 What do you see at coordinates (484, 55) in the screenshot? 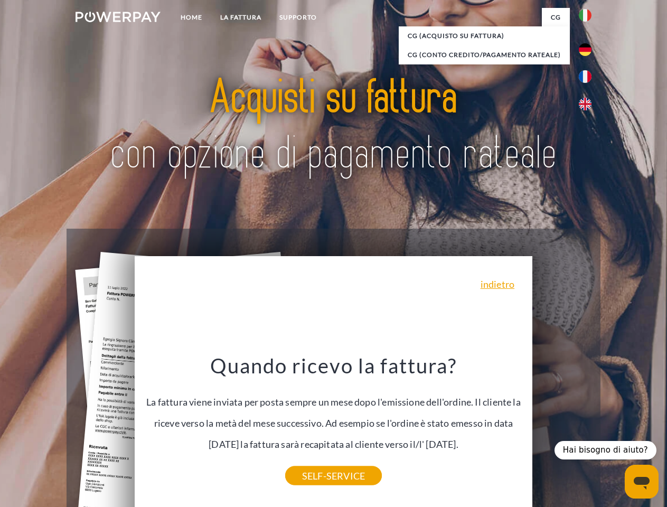
I see `a: CG (Conto Credito/Pagamento rateale)` at bounding box center [484, 55].